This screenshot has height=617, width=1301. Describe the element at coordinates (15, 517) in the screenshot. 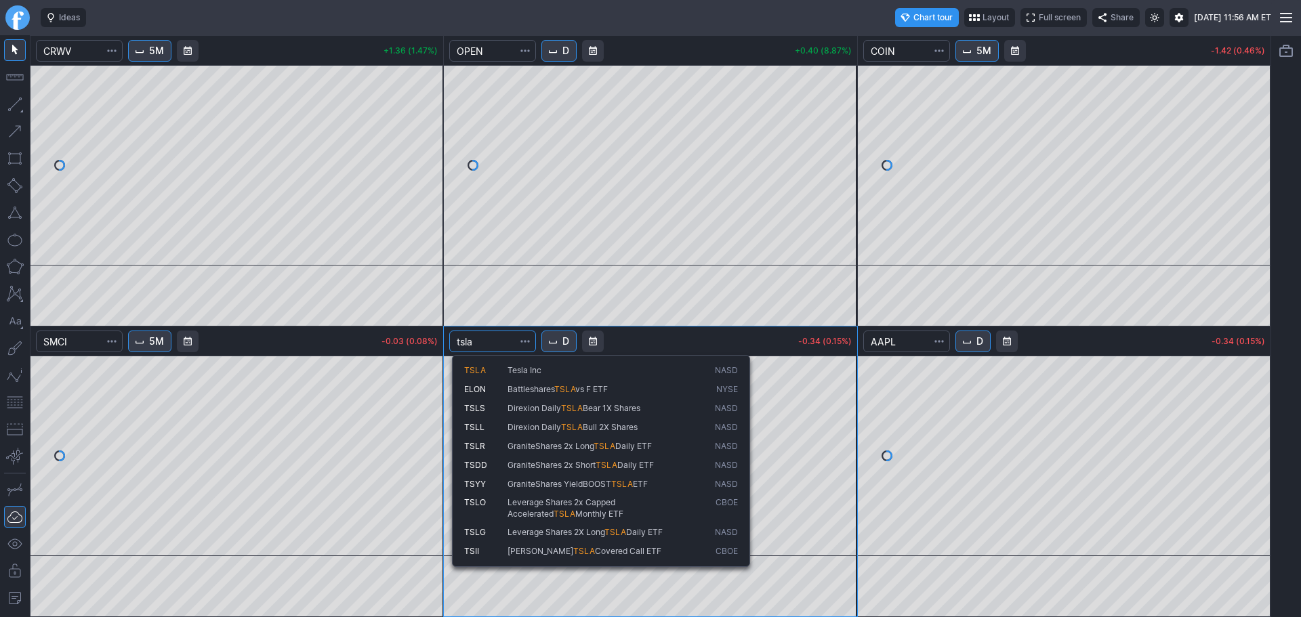

I see `button: Drawings Autosave: On` at that location.